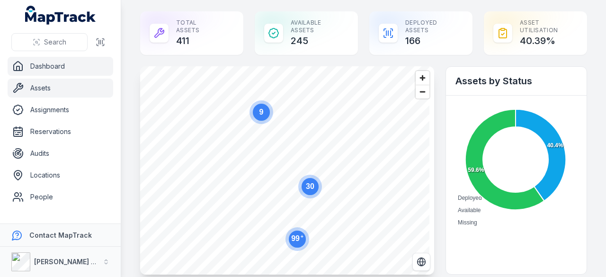 The image size is (606, 277). I want to click on span: Search, so click(55, 42).